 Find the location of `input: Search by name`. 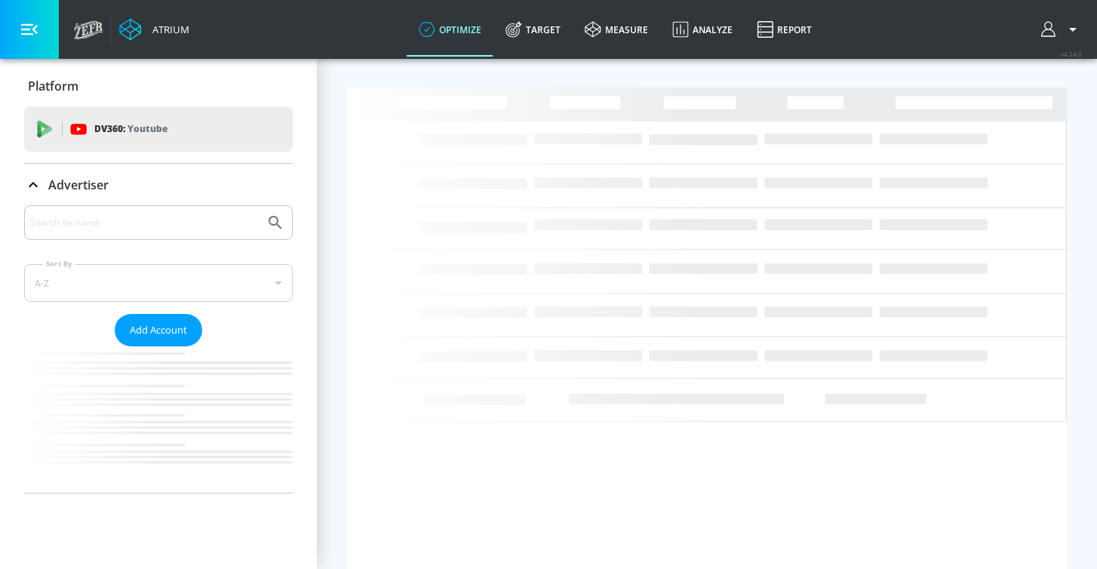

input: Search by name is located at coordinates (144, 223).